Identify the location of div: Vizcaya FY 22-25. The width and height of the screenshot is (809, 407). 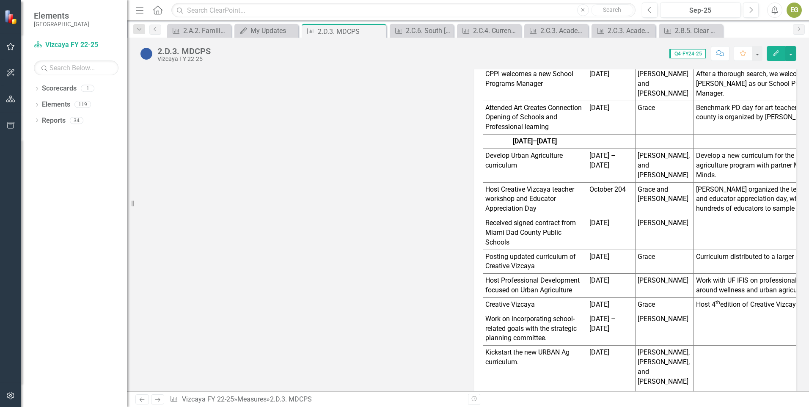
(184, 59).